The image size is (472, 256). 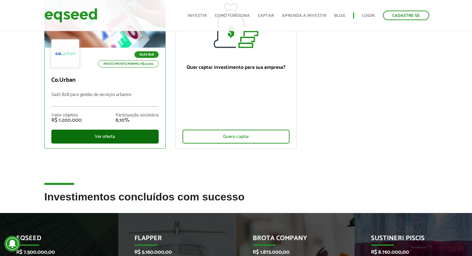 I want to click on a: Cadastre-se, so click(x=406, y=15).